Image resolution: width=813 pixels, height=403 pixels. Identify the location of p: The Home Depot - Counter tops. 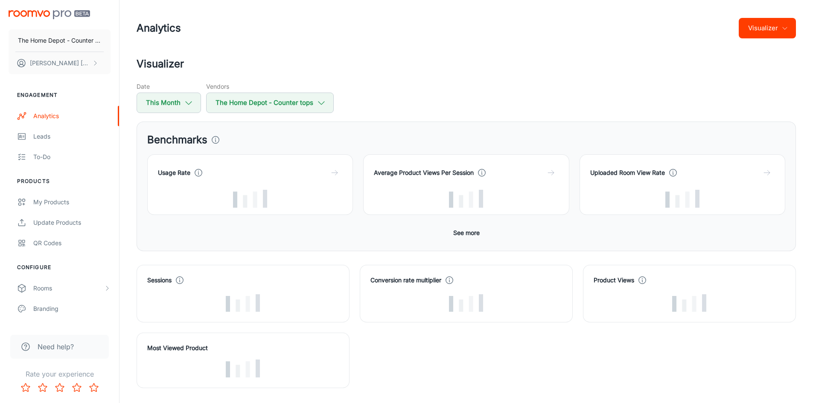
(59, 41).